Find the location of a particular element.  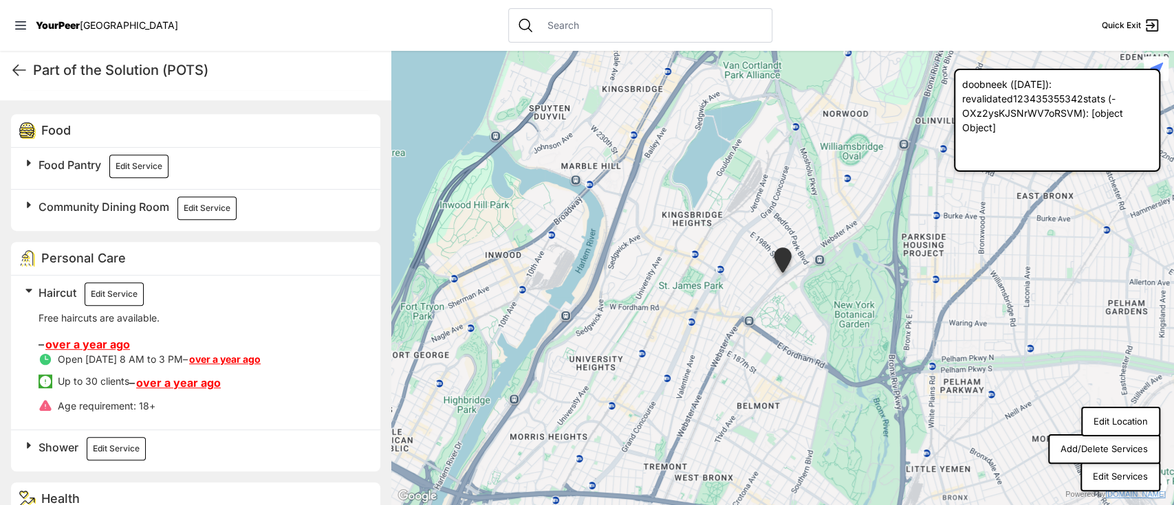

p: 18+ is located at coordinates (107, 406).